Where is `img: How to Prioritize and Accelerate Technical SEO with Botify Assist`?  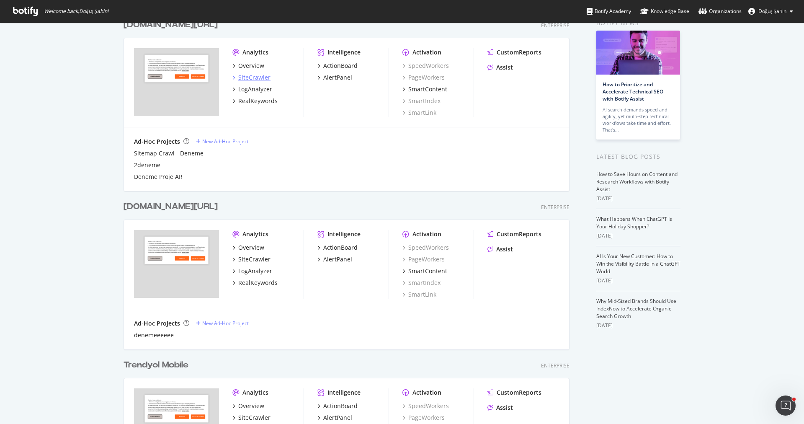
img: How to Prioritize and Accelerate Technical SEO with Botify Assist is located at coordinates (638, 52).